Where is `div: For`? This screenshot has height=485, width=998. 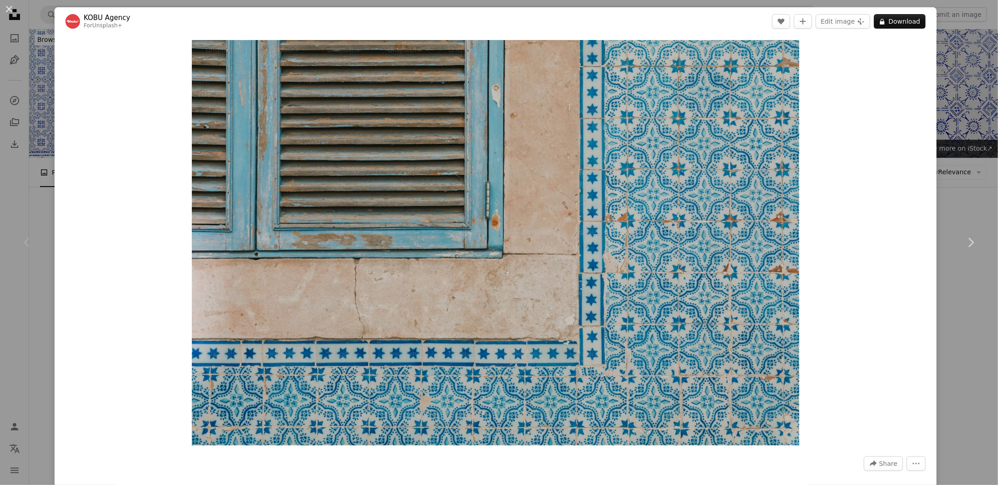
div: For is located at coordinates (107, 26).